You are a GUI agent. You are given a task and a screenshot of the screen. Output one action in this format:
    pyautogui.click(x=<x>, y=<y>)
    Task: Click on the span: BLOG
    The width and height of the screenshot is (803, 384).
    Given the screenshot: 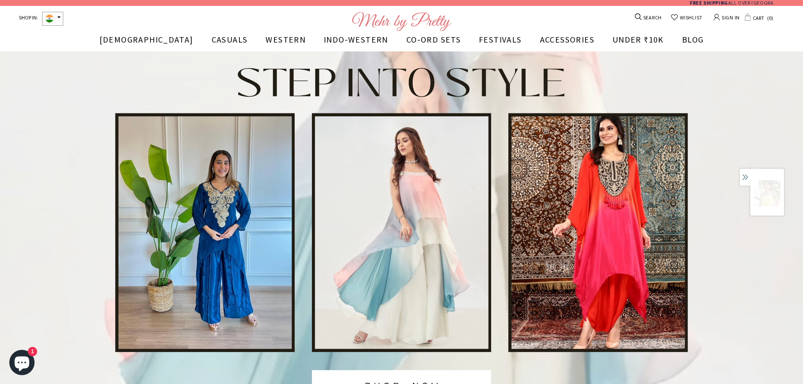 What is the action you would take?
    pyautogui.click(x=693, y=39)
    